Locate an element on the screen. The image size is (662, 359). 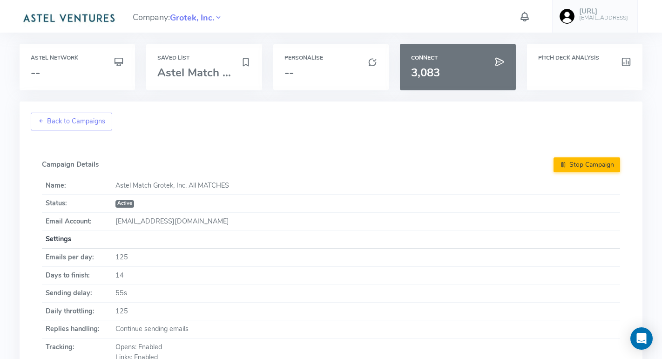
span: Astel Match ... is located at coordinates (194, 73).